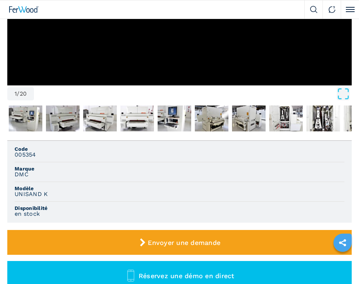 This screenshot has height=284, width=359. I want to click on button: Go to Slide 8, so click(249, 119).